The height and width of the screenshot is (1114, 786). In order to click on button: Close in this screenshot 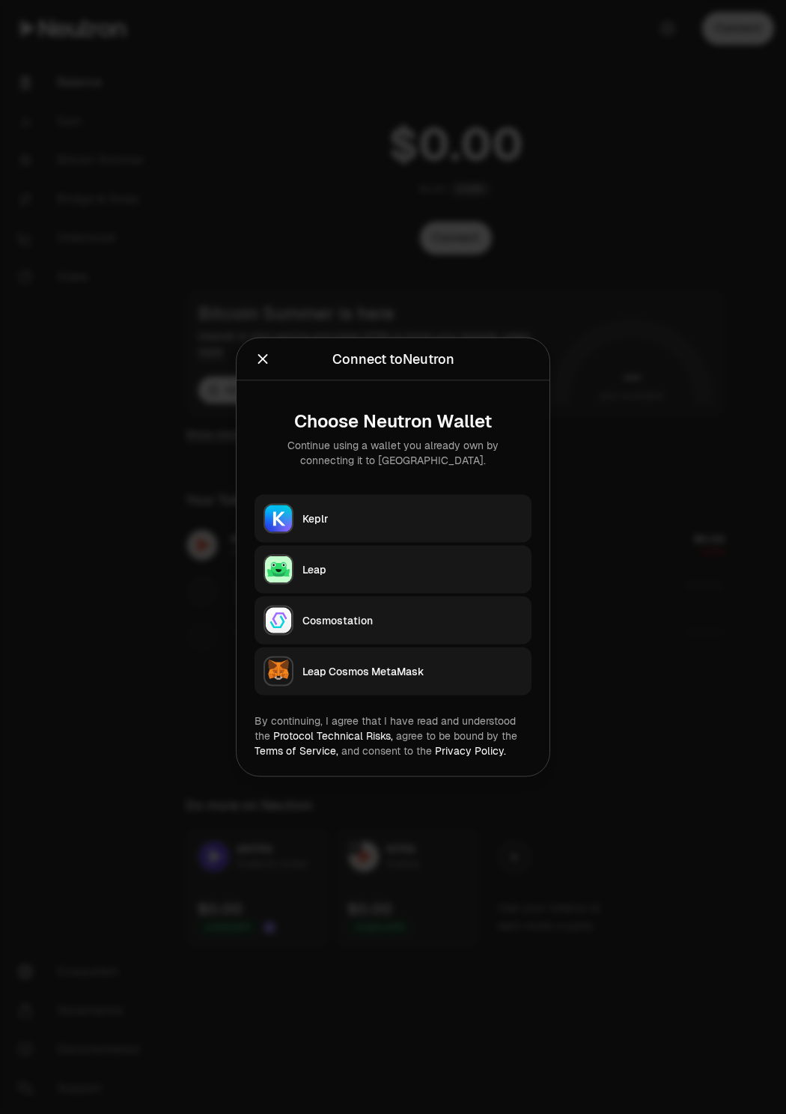, I will do `click(263, 359)`.